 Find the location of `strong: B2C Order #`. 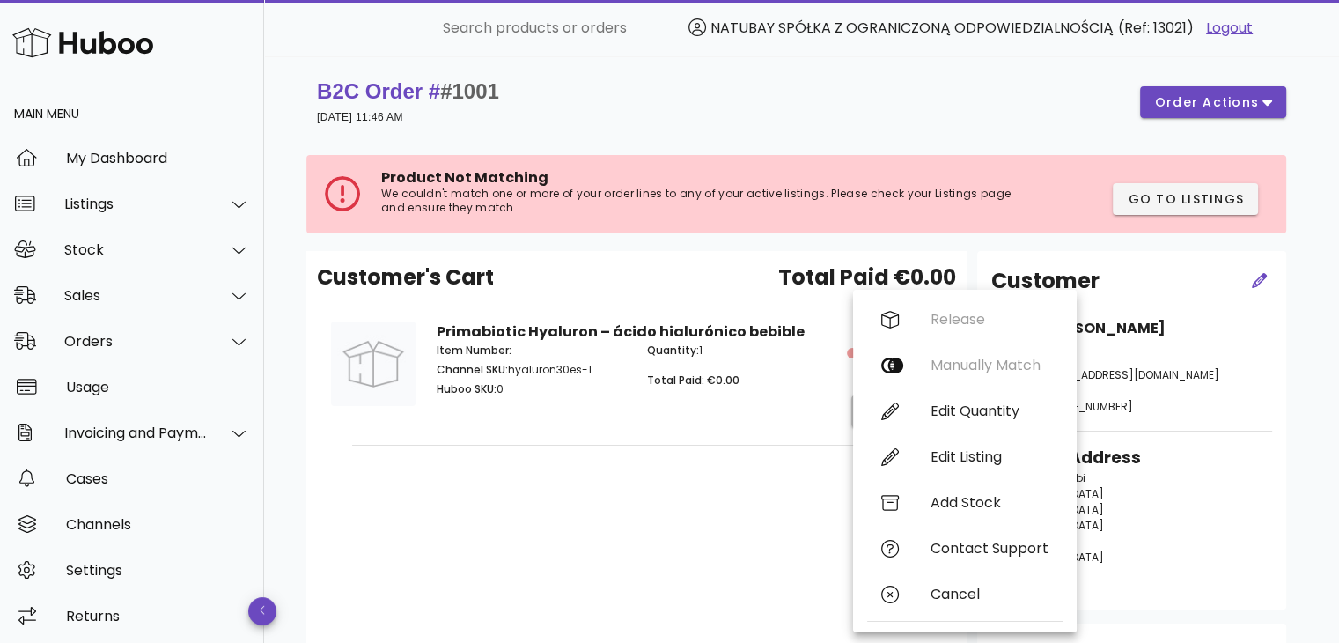

strong: B2C Order # is located at coordinates (408, 91).